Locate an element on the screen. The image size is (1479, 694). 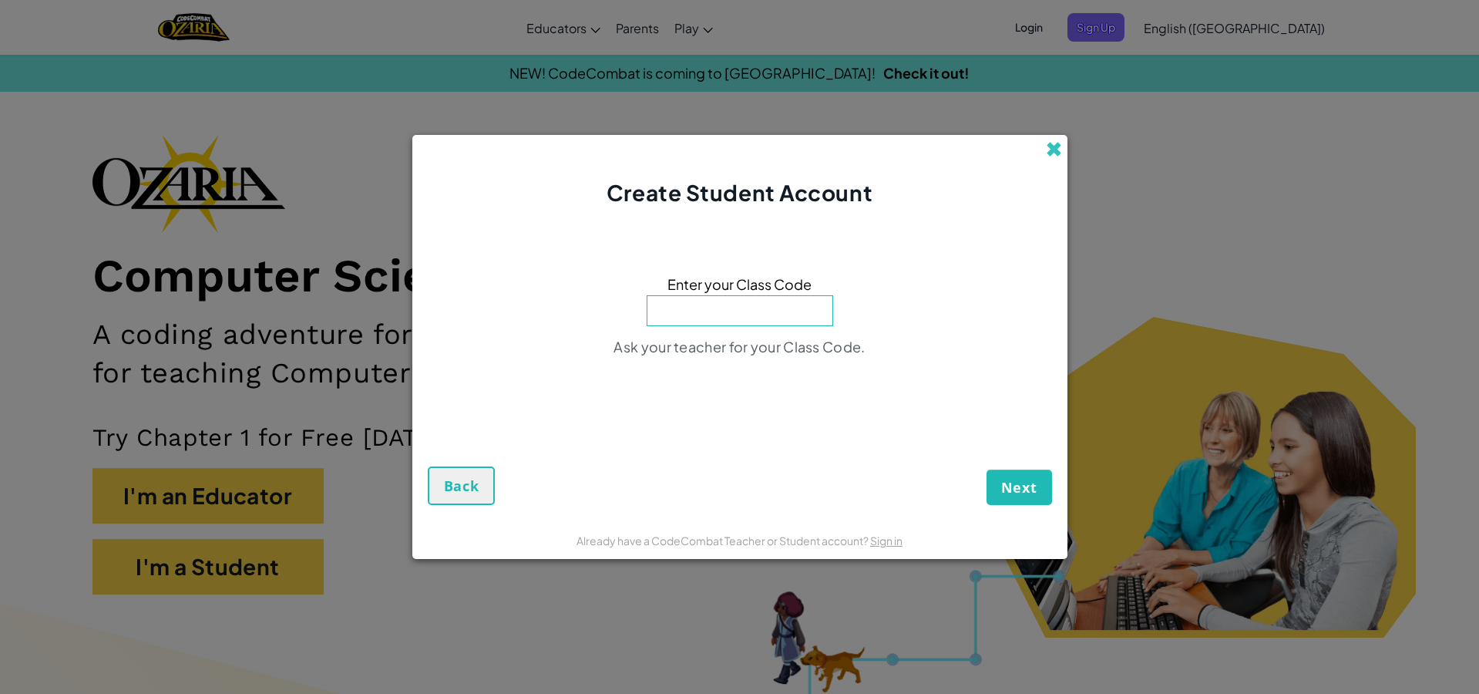
span: Back is located at coordinates (462, 486).